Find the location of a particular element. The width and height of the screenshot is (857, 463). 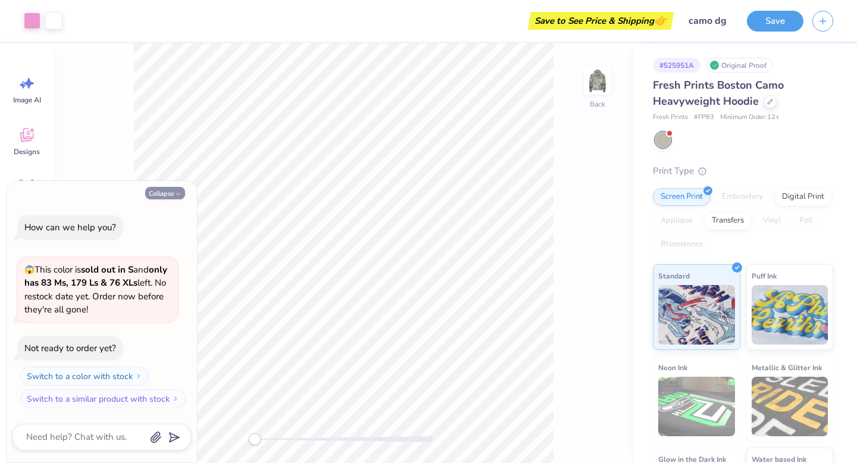

button: Switch to a similar product with stock is located at coordinates (103, 399).